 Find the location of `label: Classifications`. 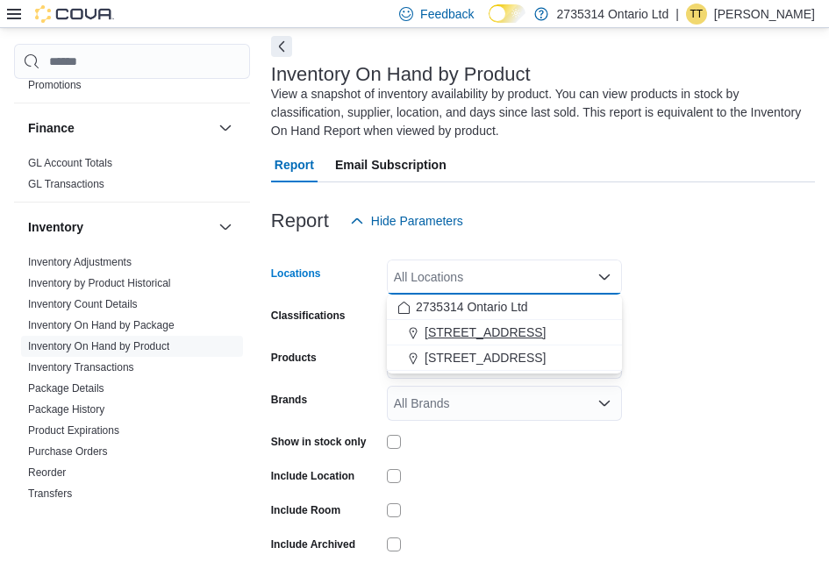

label: Classifications is located at coordinates (308, 316).